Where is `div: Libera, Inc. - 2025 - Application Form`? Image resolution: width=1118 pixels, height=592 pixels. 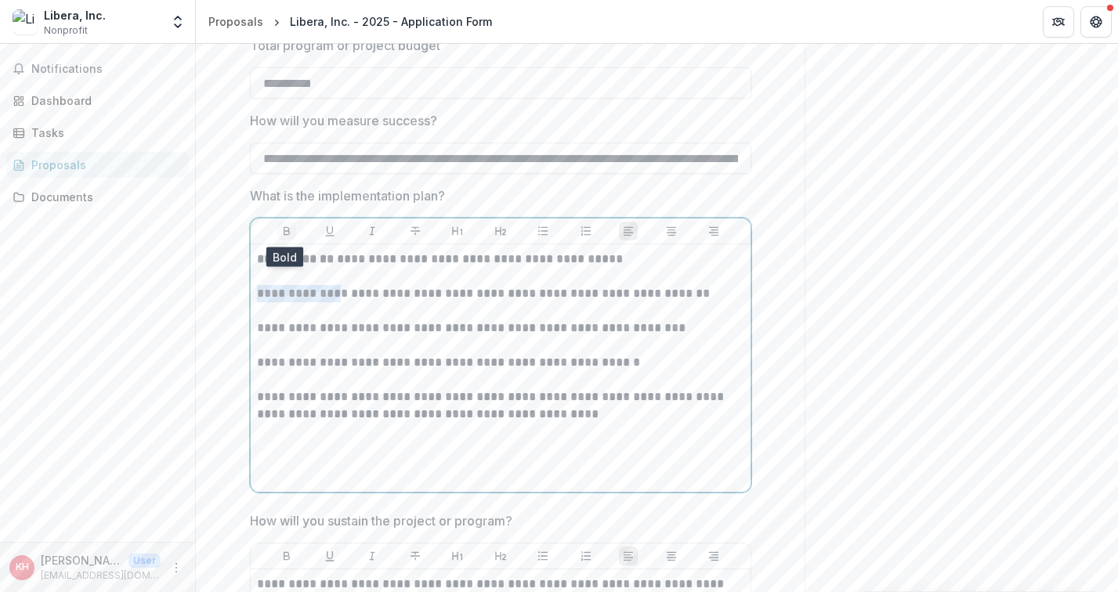 div: Libera, Inc. - 2025 - Application Form is located at coordinates (391, 21).